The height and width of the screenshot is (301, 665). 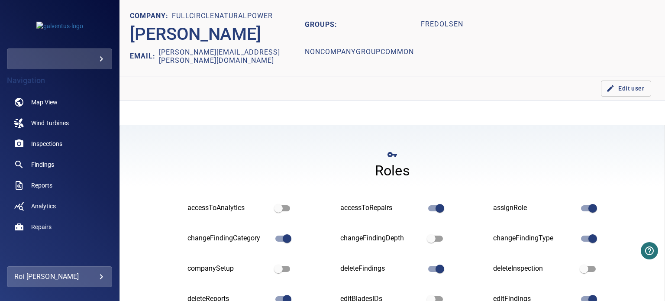 I want to click on div: accessToRepairs, so click(x=381, y=208).